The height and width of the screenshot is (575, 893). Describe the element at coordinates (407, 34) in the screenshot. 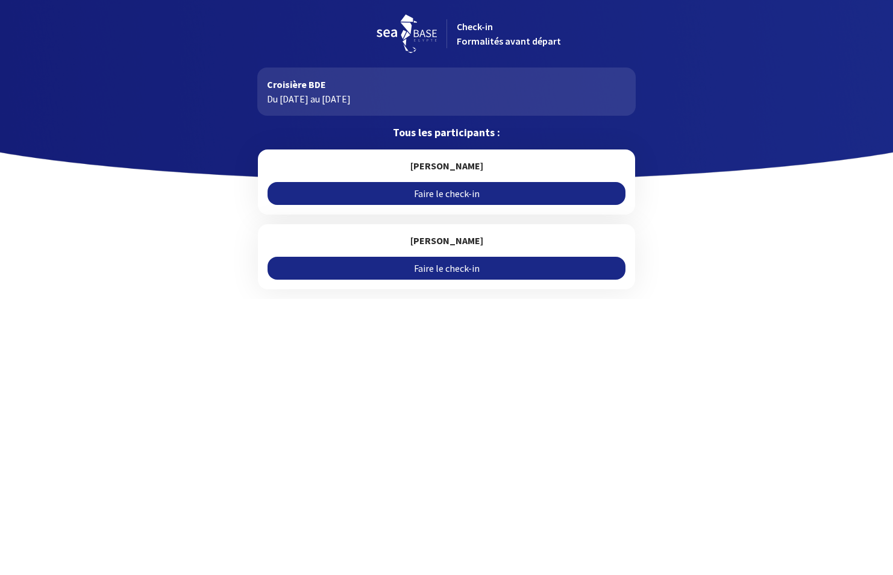

I see `img: logo_seabase.svg` at that location.